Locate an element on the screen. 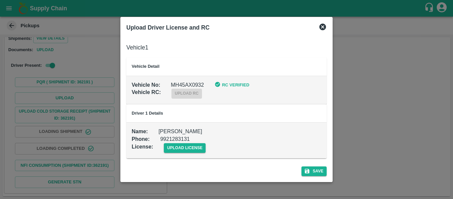 The height and width of the screenshot is (199, 453). b: License : is located at coordinates (142, 146).